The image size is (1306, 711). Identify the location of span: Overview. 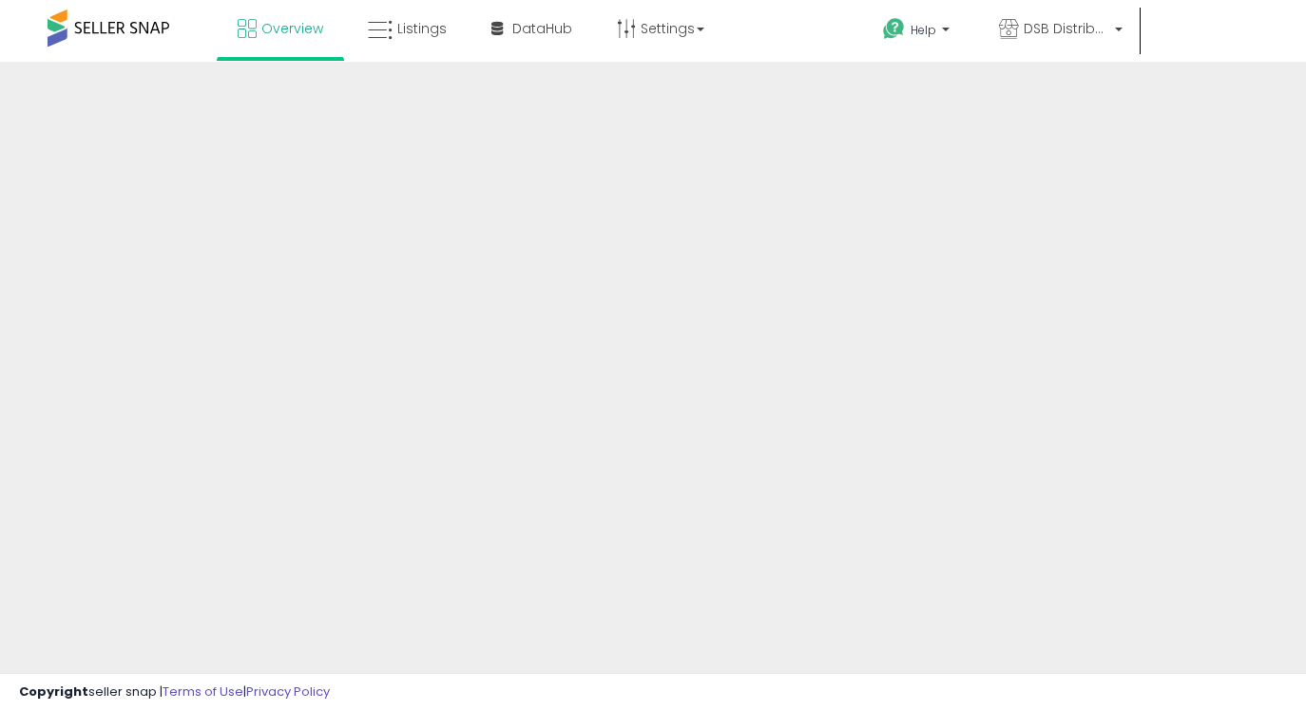
(292, 29).